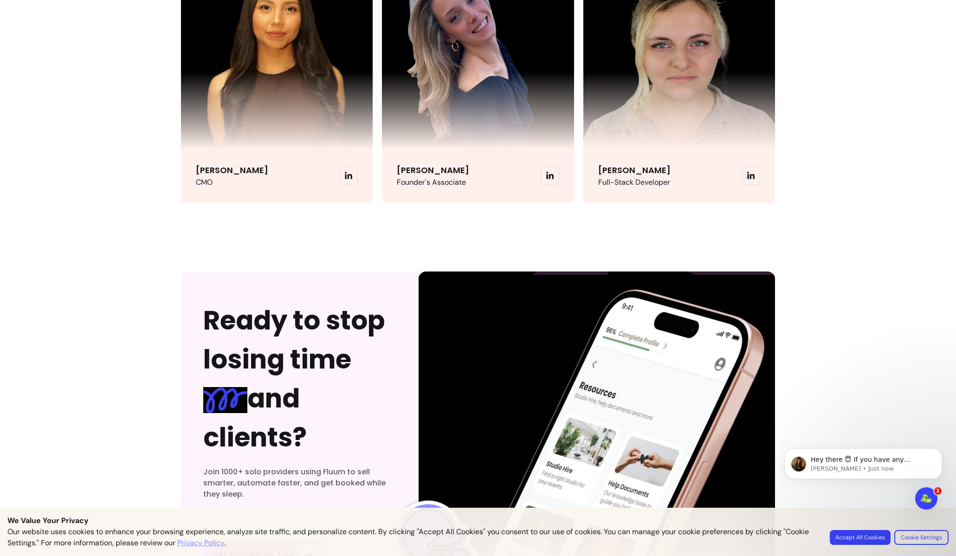 This screenshot has width=956, height=556. Describe the element at coordinates (232, 182) in the screenshot. I see `p: CMO` at that location.